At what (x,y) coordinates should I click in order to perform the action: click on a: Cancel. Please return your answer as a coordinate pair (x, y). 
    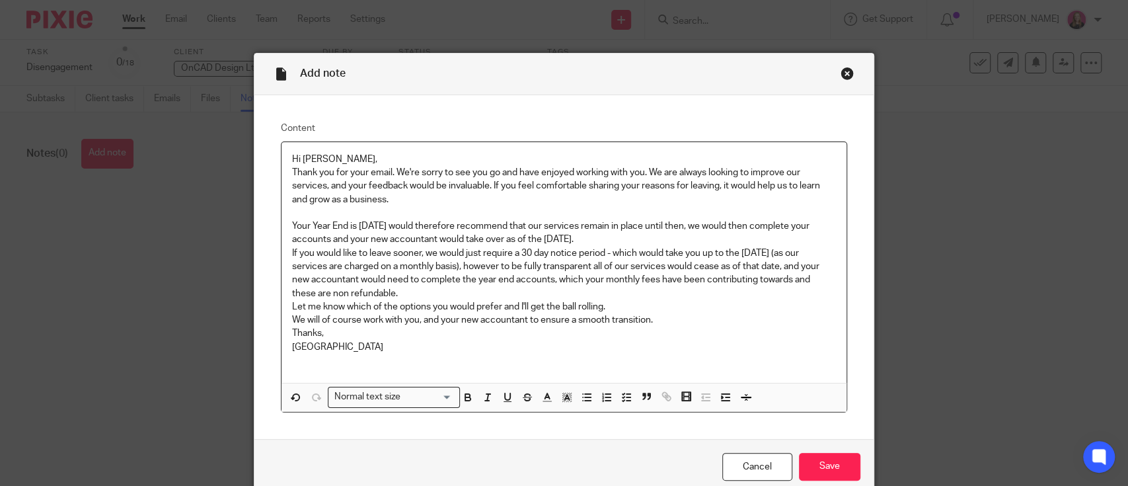
    Looking at the image, I should click on (757, 467).